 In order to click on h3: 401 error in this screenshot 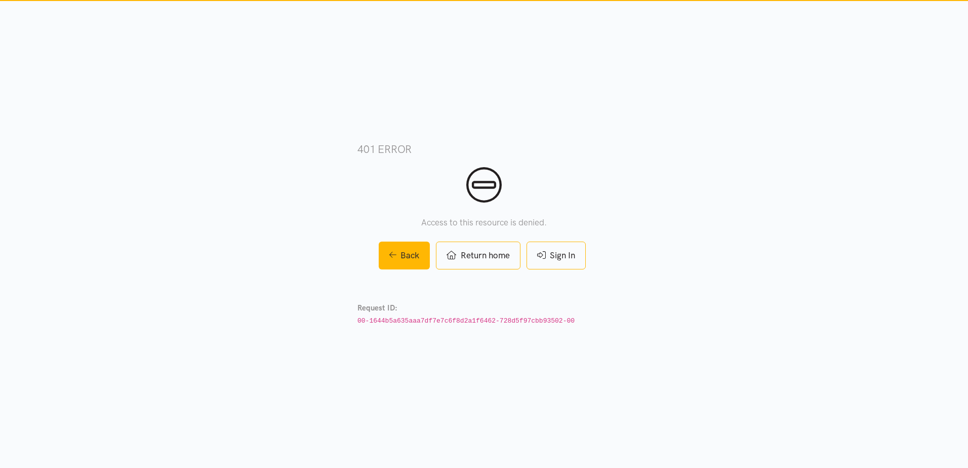, I will do `click(484, 149)`.